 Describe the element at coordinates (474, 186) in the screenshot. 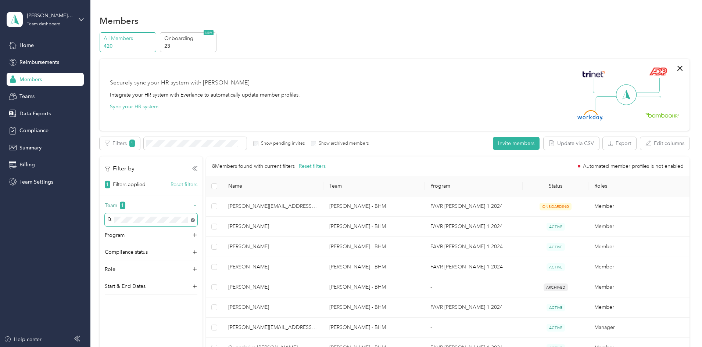

I see `th: Program` at that location.